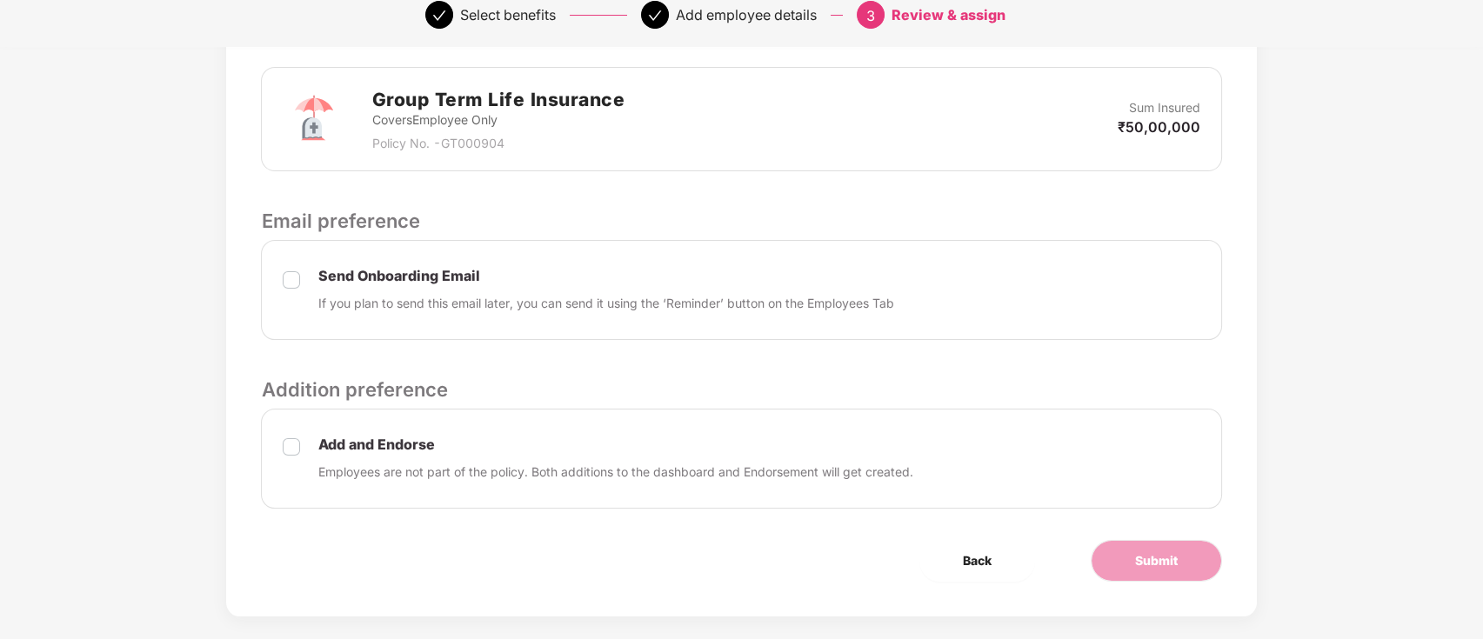  I want to click on p: Send Onboarding Email, so click(605, 276).